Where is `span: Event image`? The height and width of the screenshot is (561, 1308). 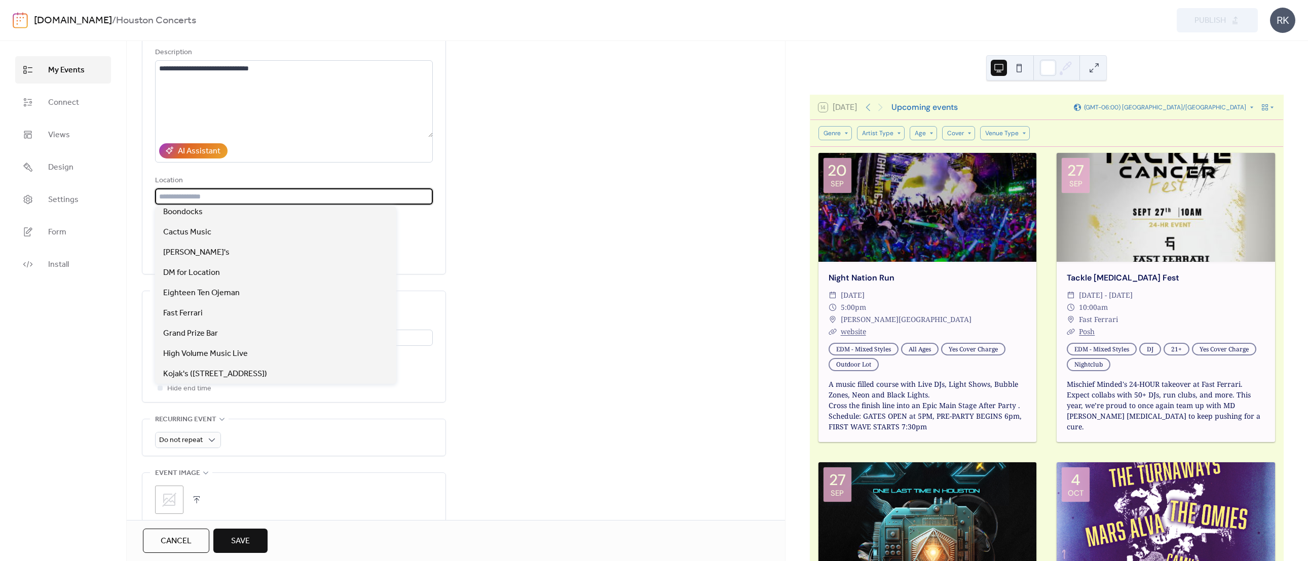
span: Event image is located at coordinates (177, 474).